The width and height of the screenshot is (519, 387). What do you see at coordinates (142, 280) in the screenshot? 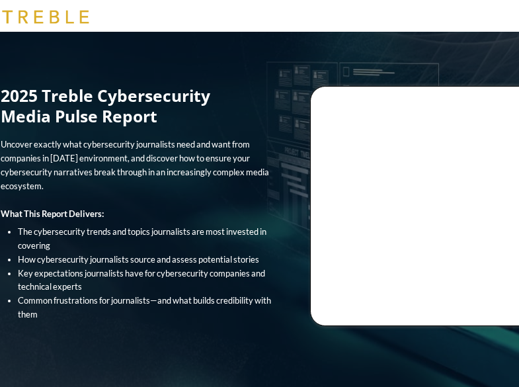
I see `span: Key expectations journalists have for cybersecurity companies and technical experts` at bounding box center [142, 280].